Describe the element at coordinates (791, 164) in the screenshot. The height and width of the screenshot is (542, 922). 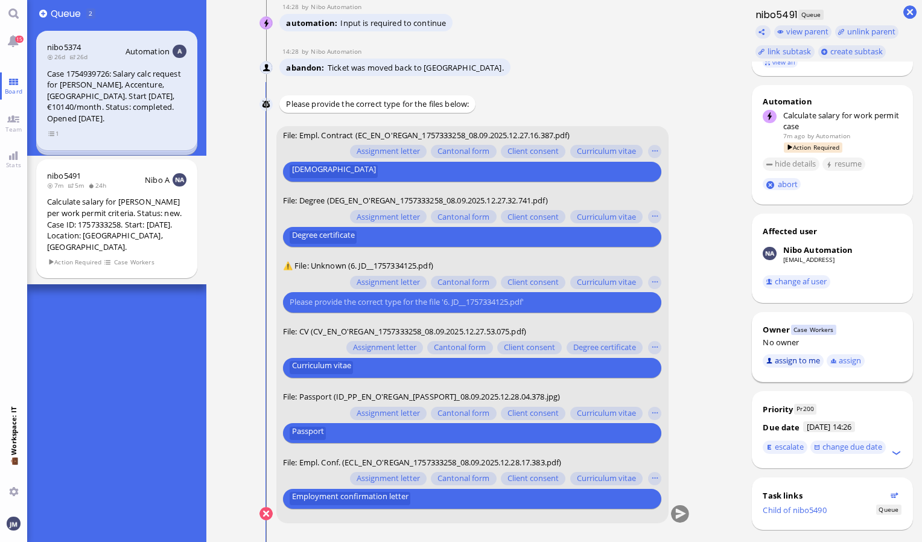
I see `button: hide details` at that location.